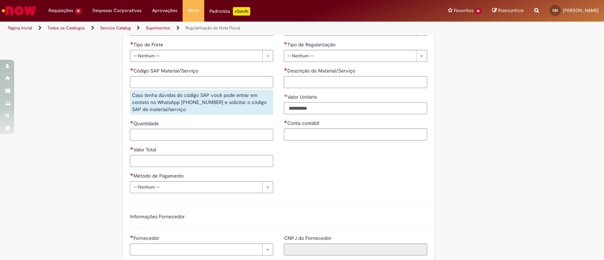  I want to click on span: Aprovações, so click(165, 11).